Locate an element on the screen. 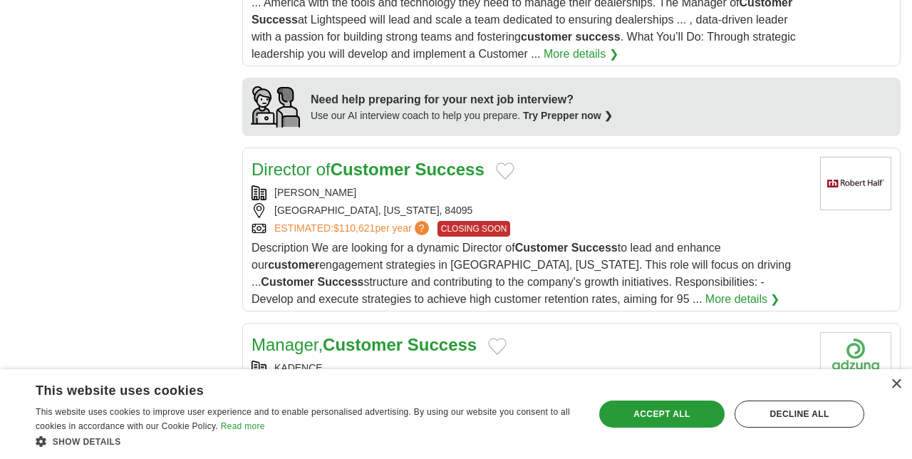 The height and width of the screenshot is (459, 912). img: Robert Half logo is located at coordinates (856, 183).